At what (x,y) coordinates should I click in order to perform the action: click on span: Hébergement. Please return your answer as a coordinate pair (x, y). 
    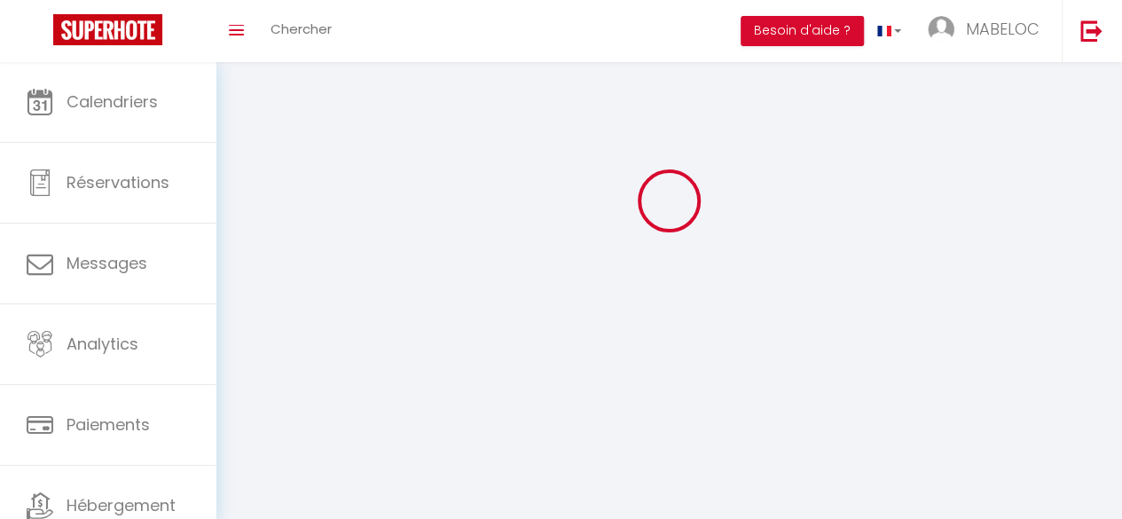
    Looking at the image, I should click on (121, 505).